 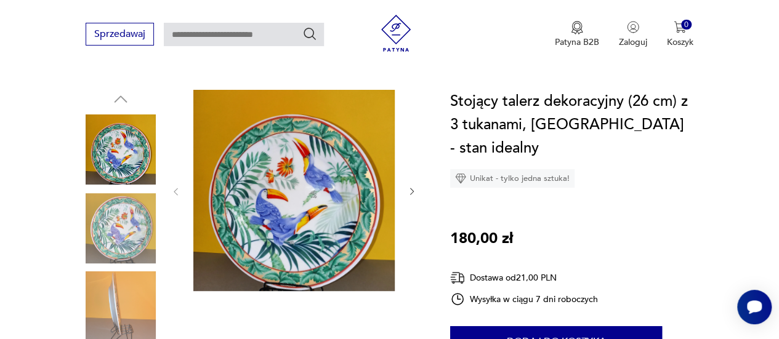 I want to click on img: Patyna - sklep z meblami i dekoracjami vintage, so click(x=396, y=33).